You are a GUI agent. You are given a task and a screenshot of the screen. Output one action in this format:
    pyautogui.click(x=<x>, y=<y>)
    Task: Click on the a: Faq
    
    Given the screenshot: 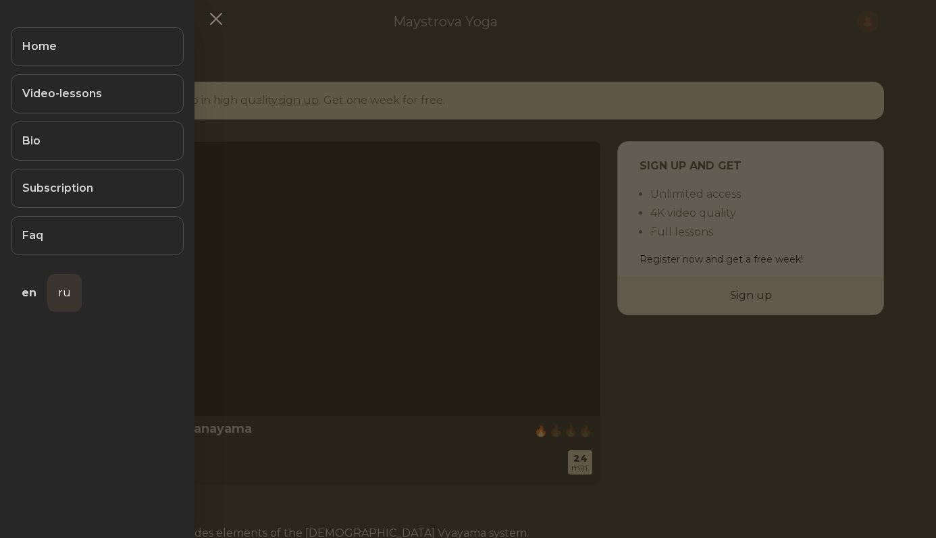 What is the action you would take?
    pyautogui.click(x=97, y=236)
    